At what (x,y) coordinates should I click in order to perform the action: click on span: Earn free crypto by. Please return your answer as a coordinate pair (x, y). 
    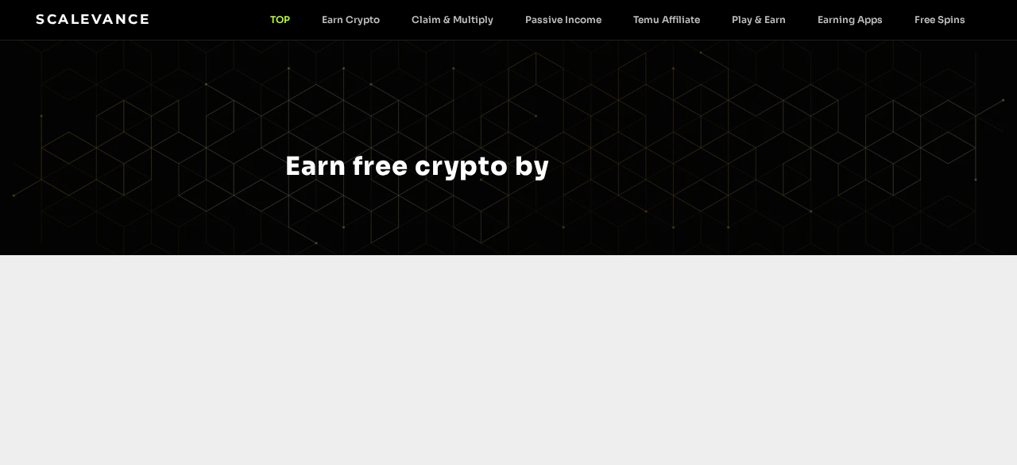
    Looking at the image, I should click on (417, 166).